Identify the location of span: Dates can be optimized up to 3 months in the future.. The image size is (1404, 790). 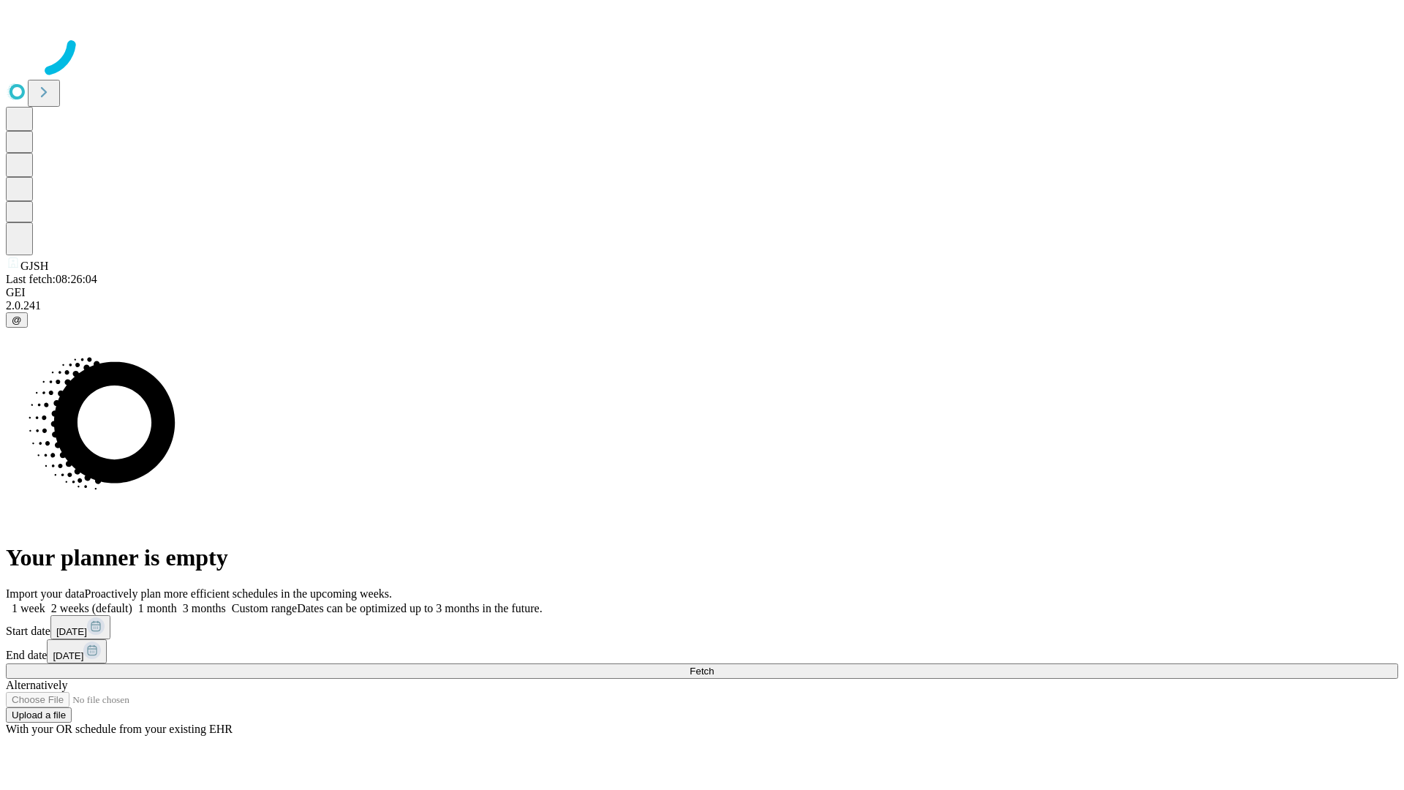
(419, 608).